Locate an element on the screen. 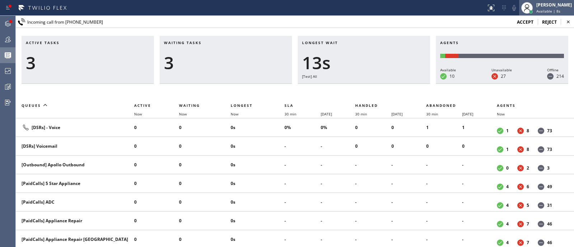 The image size is (574, 247). span: Available | 8s is located at coordinates (548, 11).